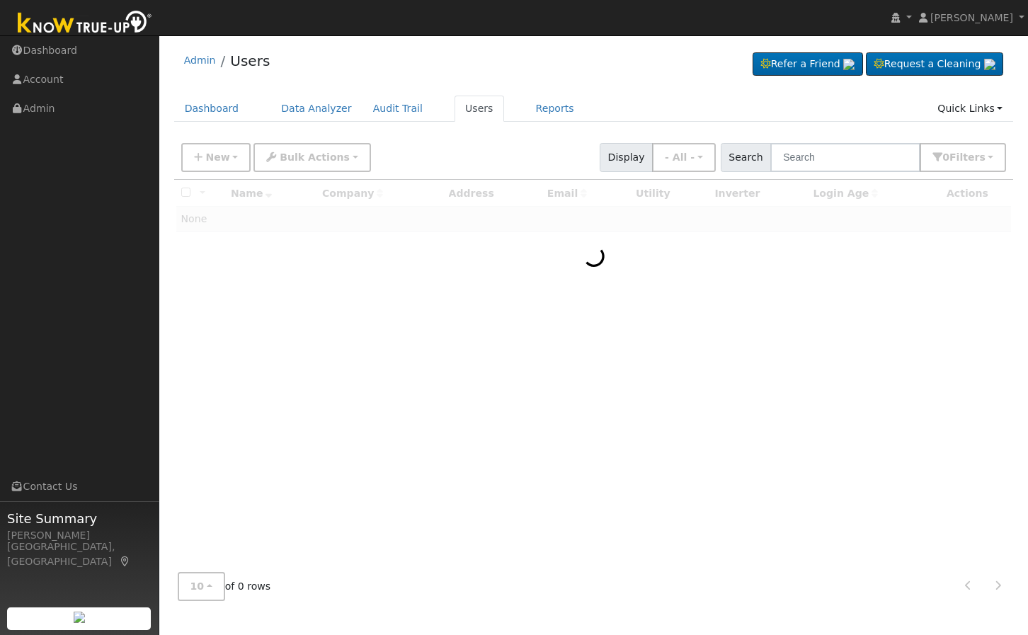  What do you see at coordinates (79, 518) in the screenshot?
I see `span: Site Summary` at bounding box center [79, 518].